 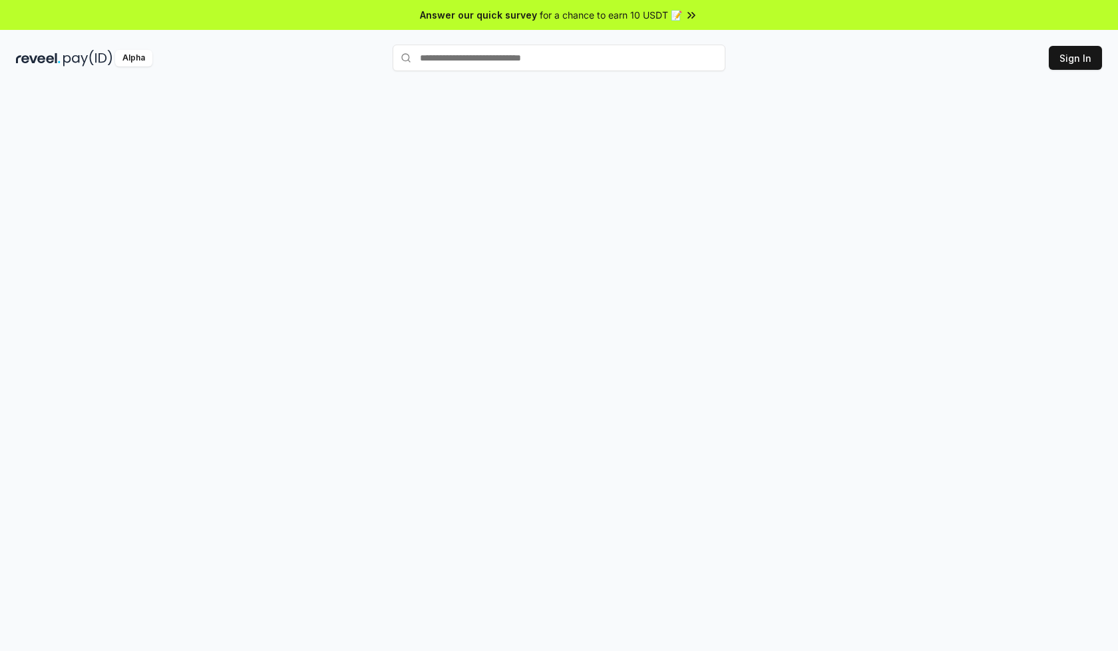 What do you see at coordinates (1075, 58) in the screenshot?
I see `button: Sign In` at bounding box center [1075, 58].